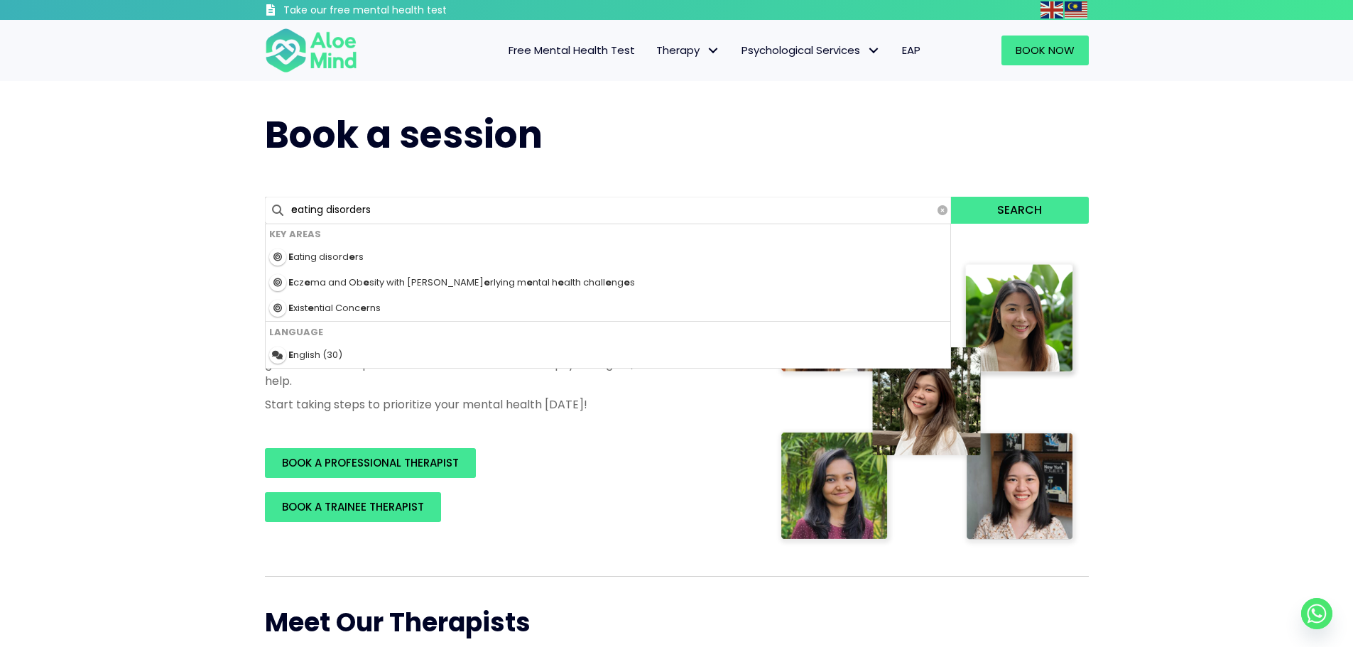 The height and width of the screenshot is (647, 1353). What do you see at coordinates (572, 50) in the screenshot?
I see `a: Free Mental Health Test` at bounding box center [572, 50].